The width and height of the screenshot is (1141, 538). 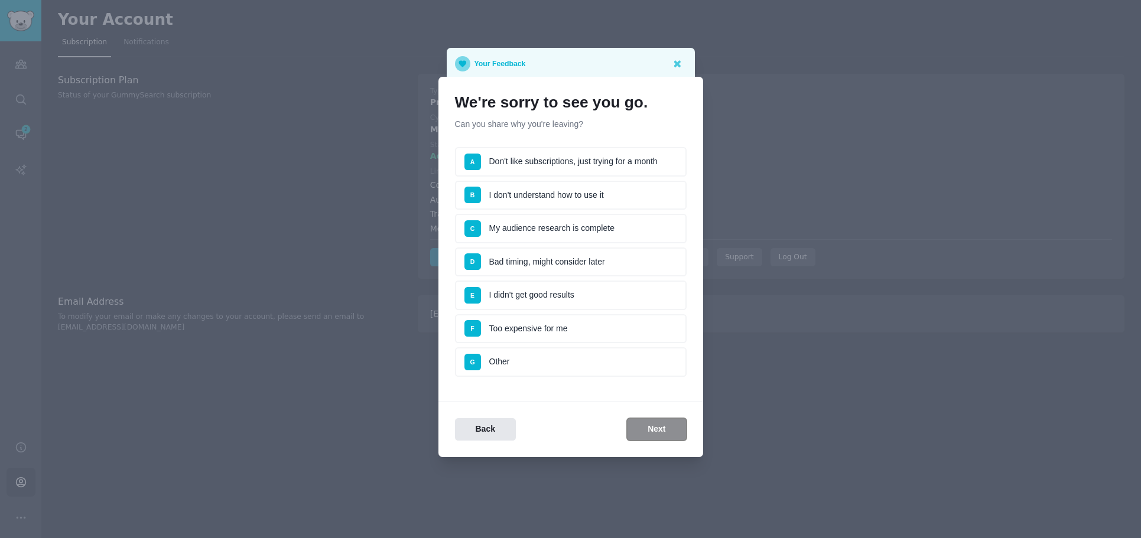 I want to click on span: C, so click(x=473, y=229).